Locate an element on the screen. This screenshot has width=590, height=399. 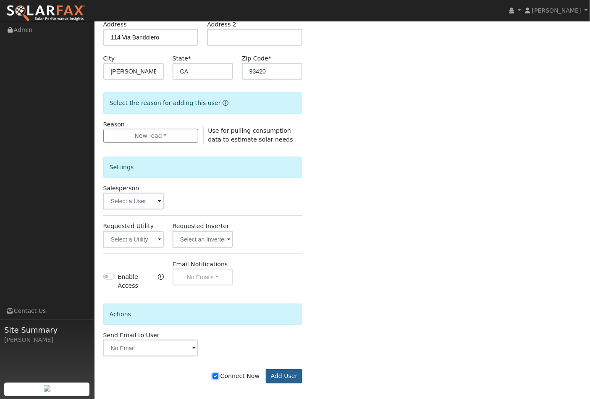
a: Reason for new user is located at coordinates (225, 103).